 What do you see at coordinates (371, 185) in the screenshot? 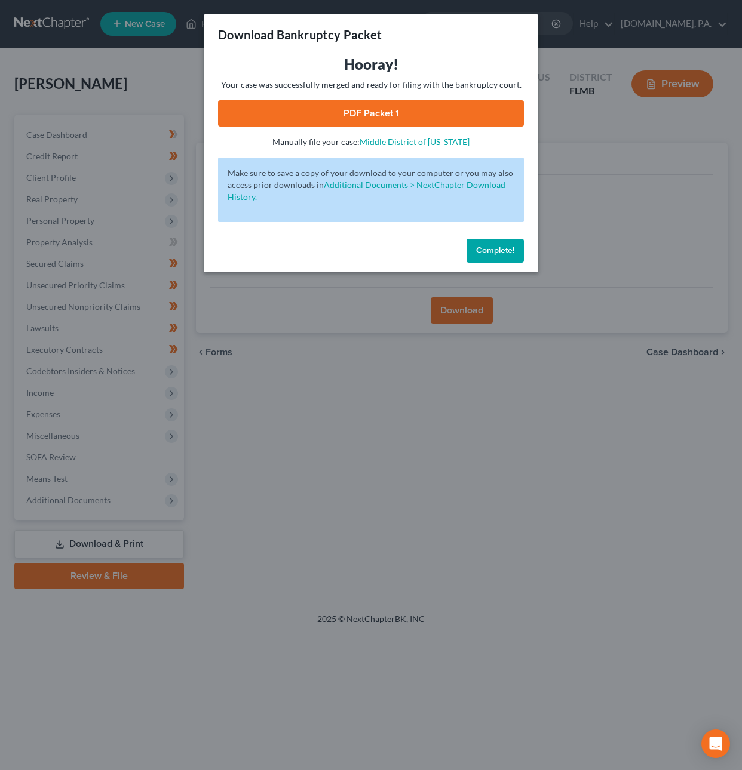
I see `p: Make sure to save a copy of your download to your computer or you may also access prior downloads in` at bounding box center [371, 185].